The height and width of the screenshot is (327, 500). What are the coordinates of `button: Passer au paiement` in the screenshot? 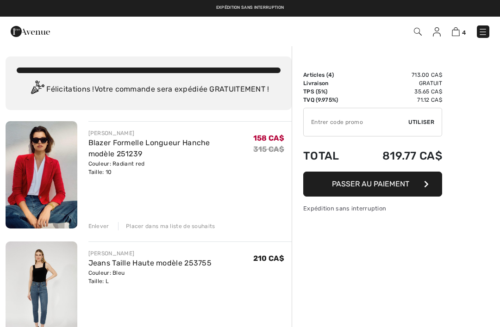 It's located at (373, 184).